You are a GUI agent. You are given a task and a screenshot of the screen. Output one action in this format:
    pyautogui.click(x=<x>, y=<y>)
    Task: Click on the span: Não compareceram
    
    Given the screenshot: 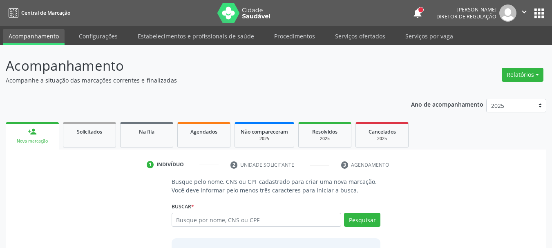 What is the action you would take?
    pyautogui.click(x=264, y=131)
    